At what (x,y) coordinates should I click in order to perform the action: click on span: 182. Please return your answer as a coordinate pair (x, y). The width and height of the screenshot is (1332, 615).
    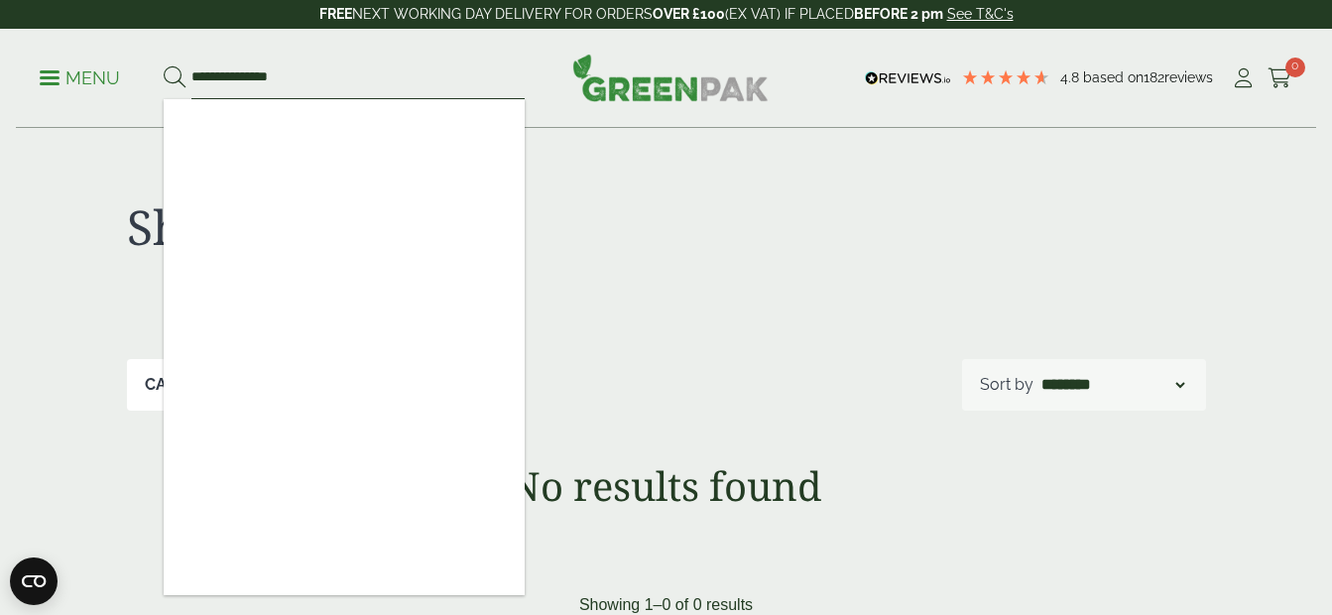
    Looking at the image, I should click on (1153, 77).